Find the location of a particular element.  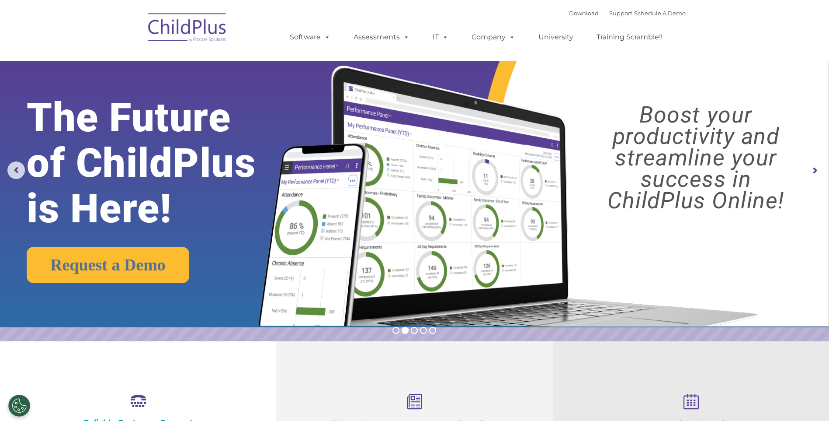

a: IT is located at coordinates (441, 37).